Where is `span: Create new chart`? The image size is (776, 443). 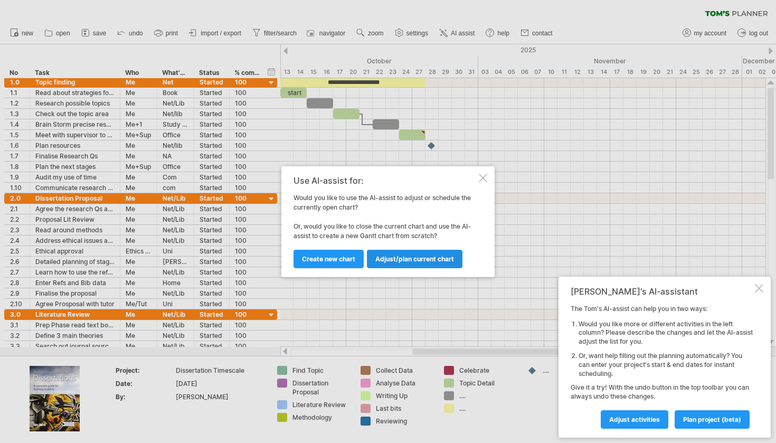
span: Create new chart is located at coordinates (328, 259).